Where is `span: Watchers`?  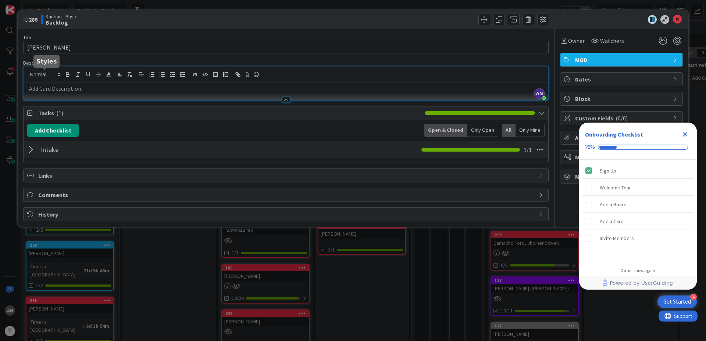 span: Watchers is located at coordinates (612, 41).